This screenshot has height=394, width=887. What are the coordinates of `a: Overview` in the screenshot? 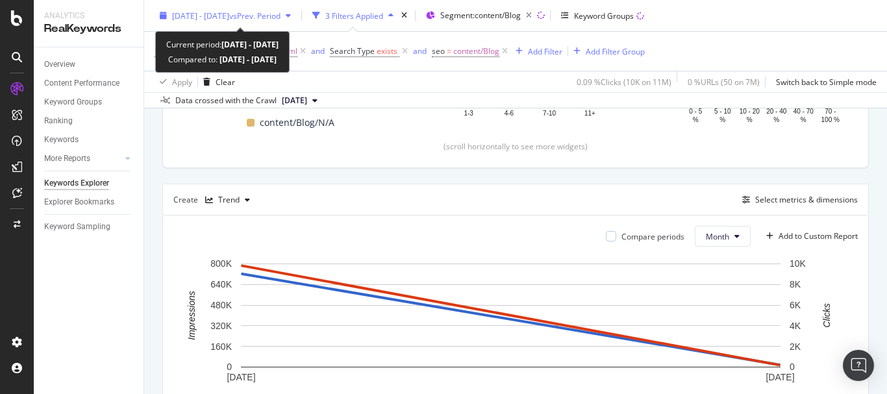 It's located at (89, 64).